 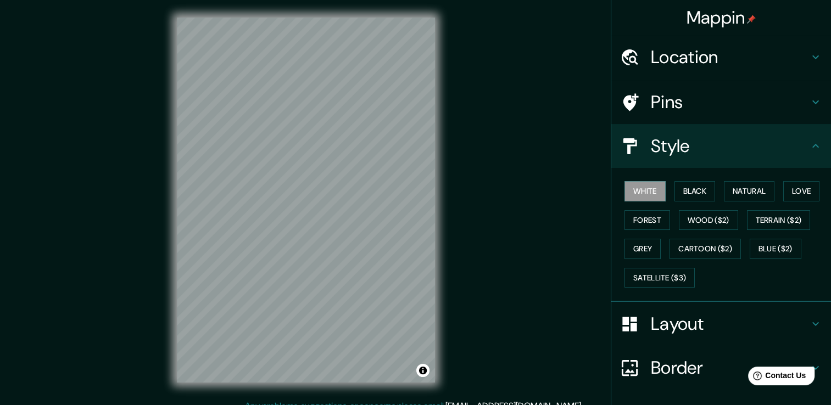 What do you see at coordinates (642, 249) in the screenshot?
I see `button: Grey` at bounding box center [642, 249].